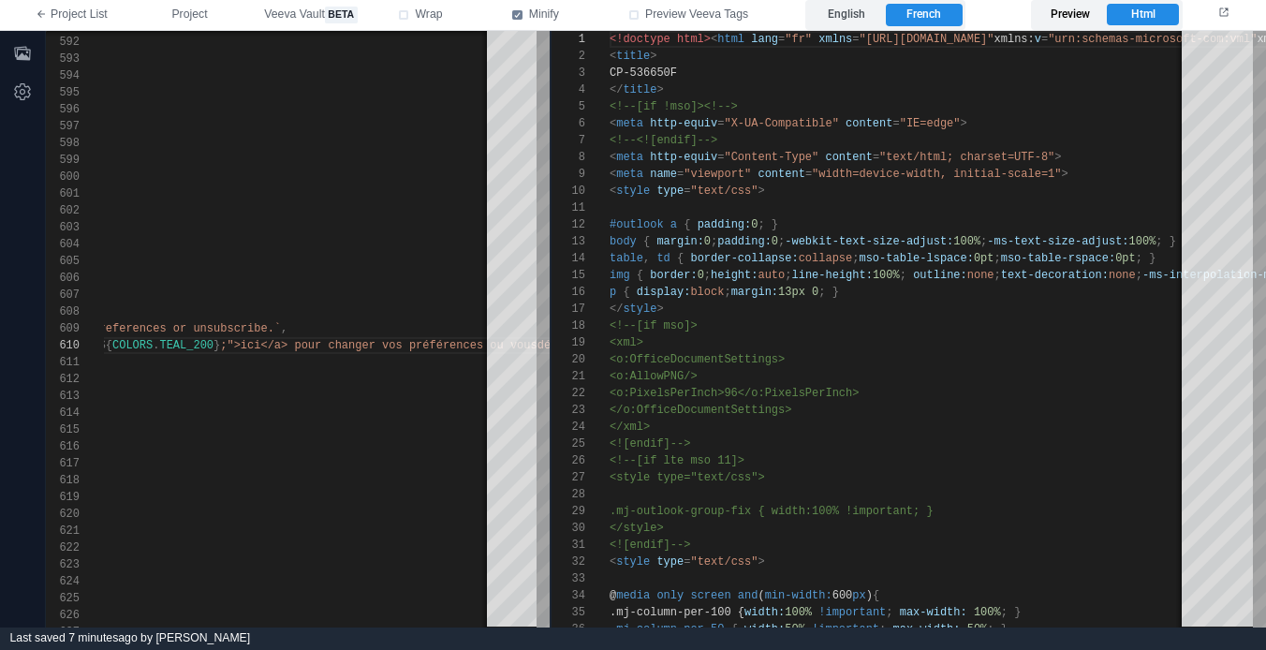 This screenshot has height=650, width=1266. Describe the element at coordinates (63, 531) in the screenshot. I see `div: 621` at that location.